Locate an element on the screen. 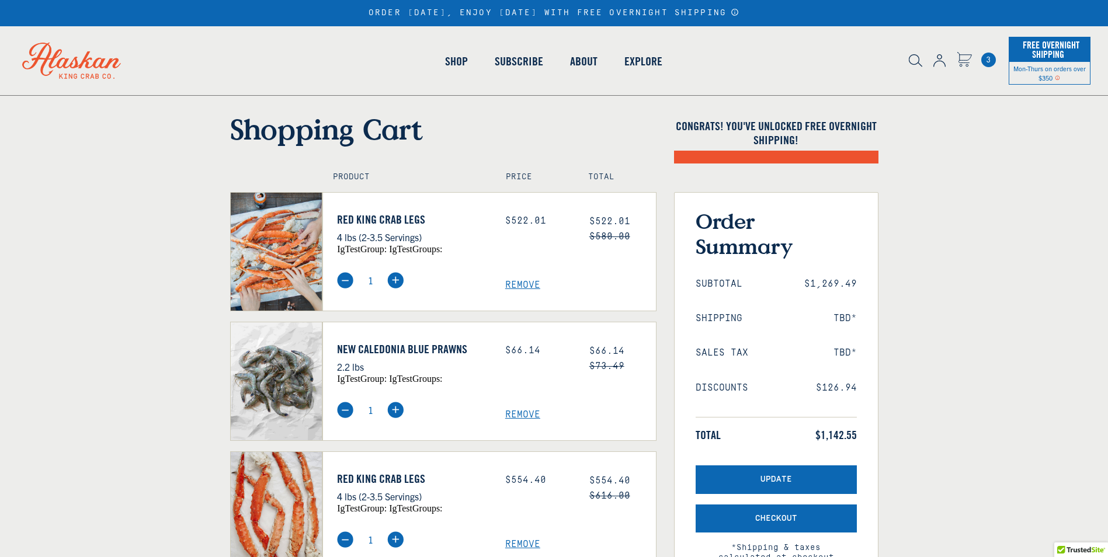 The width and height of the screenshot is (1108, 557). a: Shop is located at coordinates (456, 61).